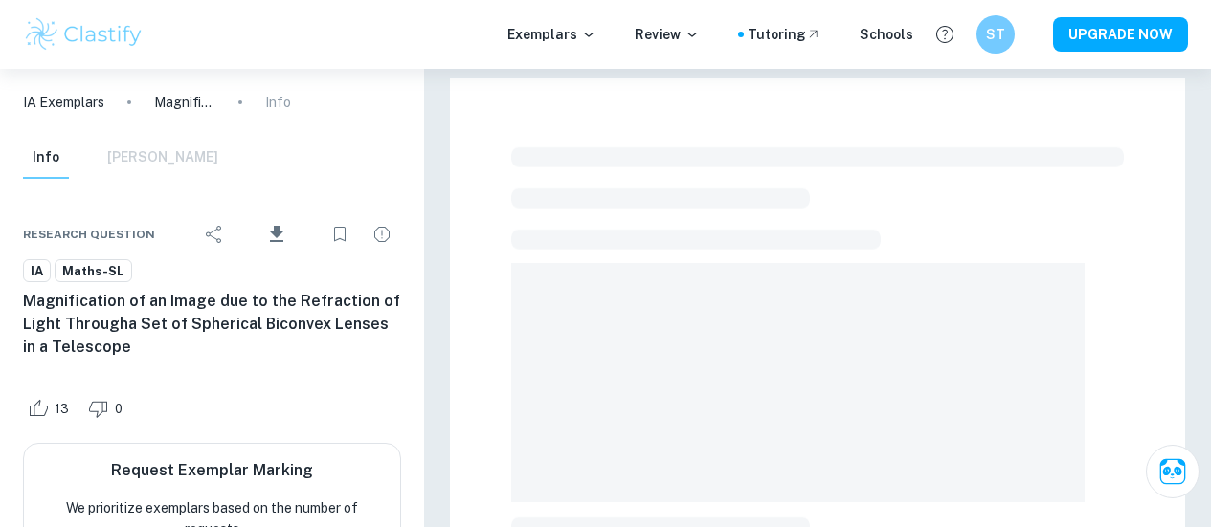 The width and height of the screenshot is (1211, 527). Describe the element at coordinates (784, 34) in the screenshot. I see `a: Tutoring` at that location.